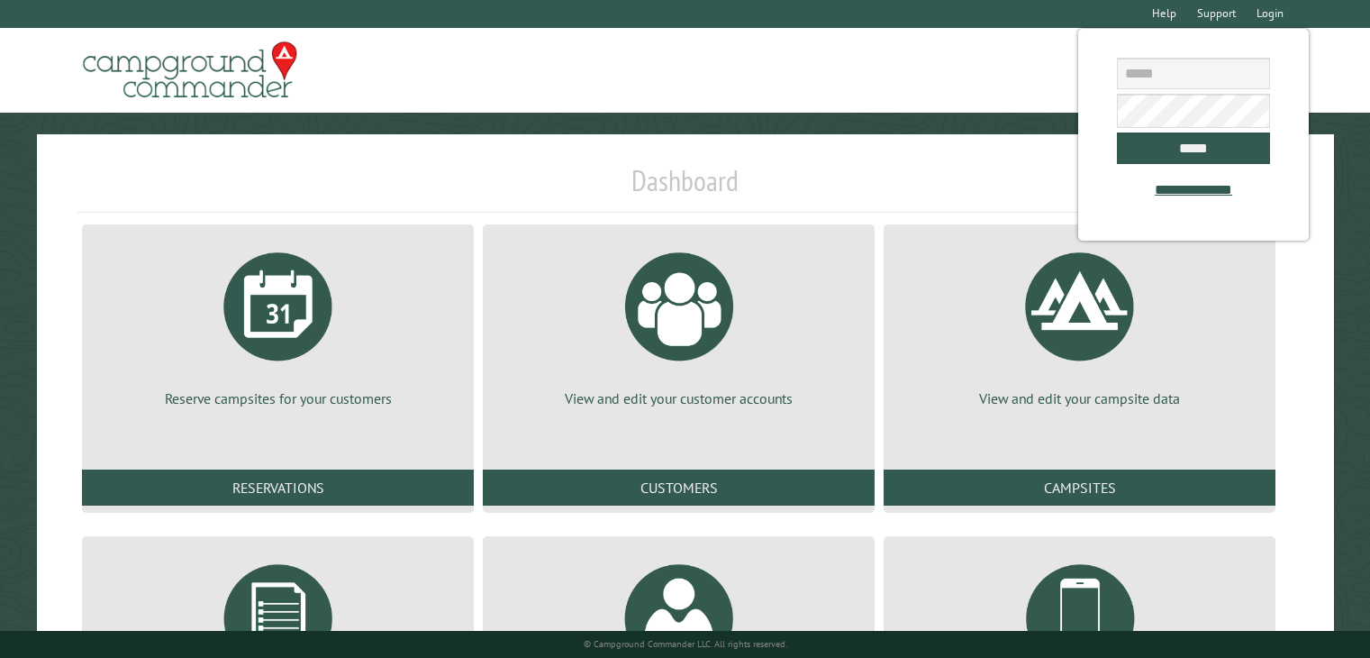  I want to click on small: © Campground Commander LLC. All rights reserved., so click(686, 643).